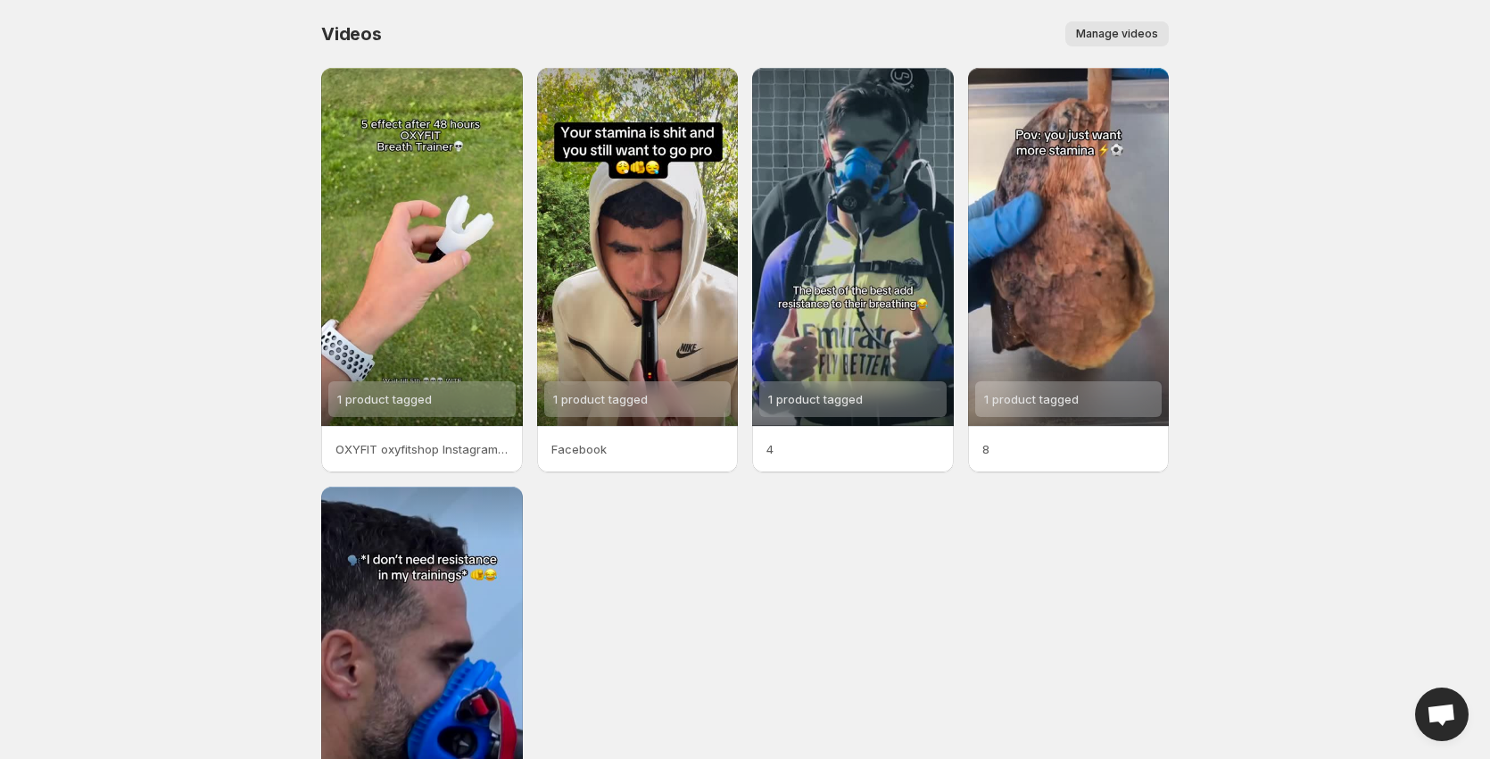 The image size is (1490, 759). Describe the element at coordinates (1117, 34) in the screenshot. I see `span: Manage videos` at that location.